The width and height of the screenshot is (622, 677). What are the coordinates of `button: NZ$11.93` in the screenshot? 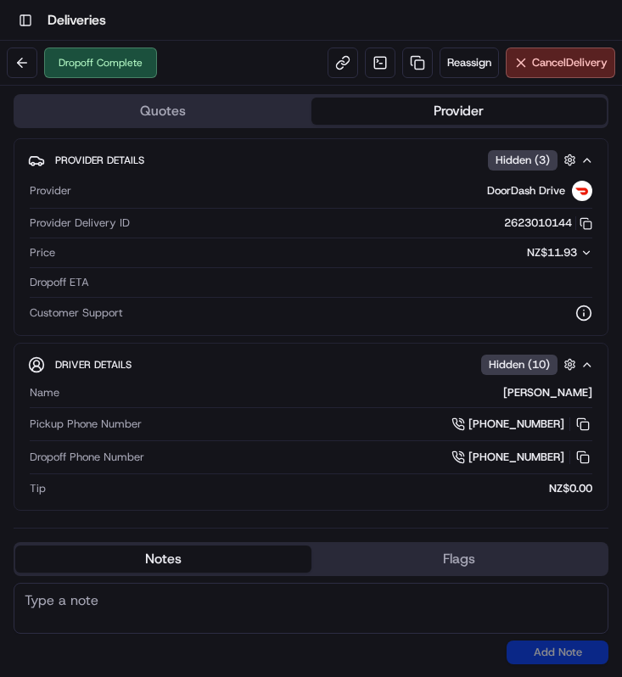 It's located at (518, 253).